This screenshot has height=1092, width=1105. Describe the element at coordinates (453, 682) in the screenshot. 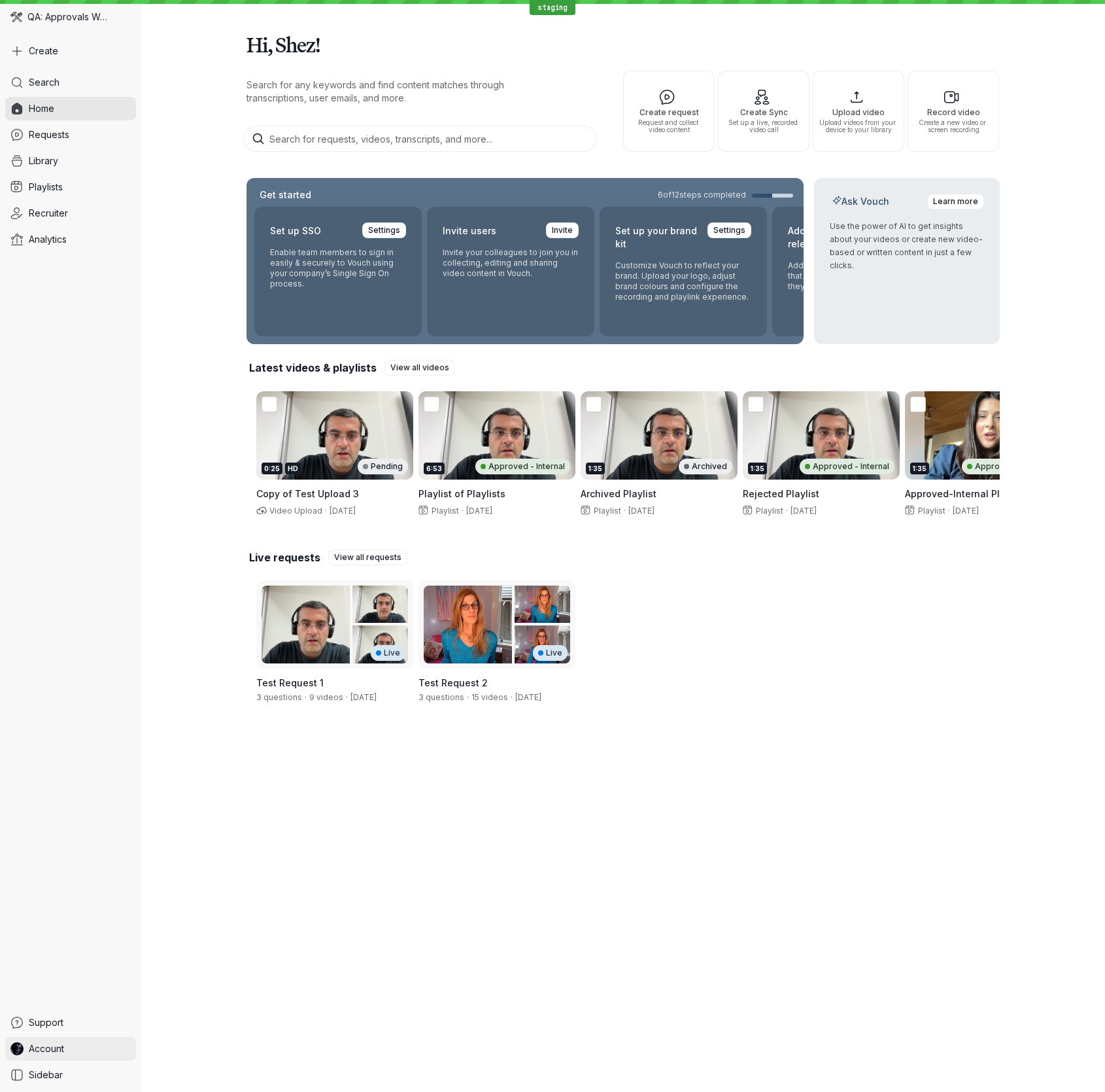

I see `span: Test Request 2` at that location.